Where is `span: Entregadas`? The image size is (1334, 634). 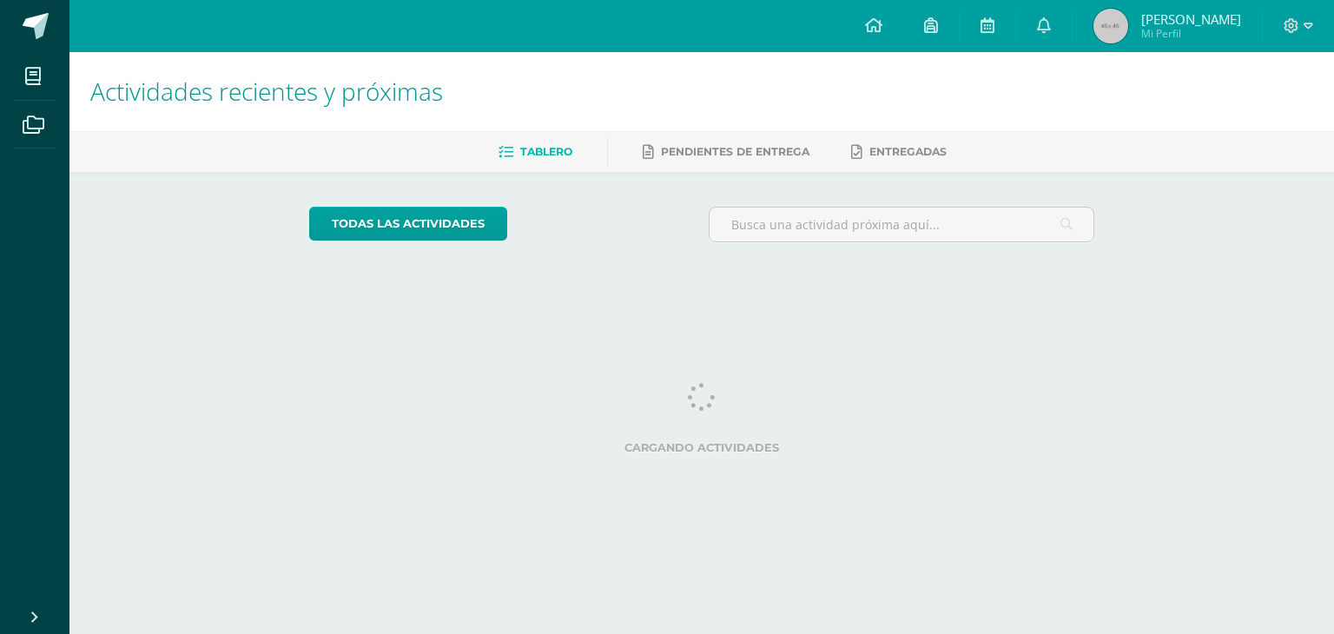
span: Entregadas is located at coordinates (907, 151).